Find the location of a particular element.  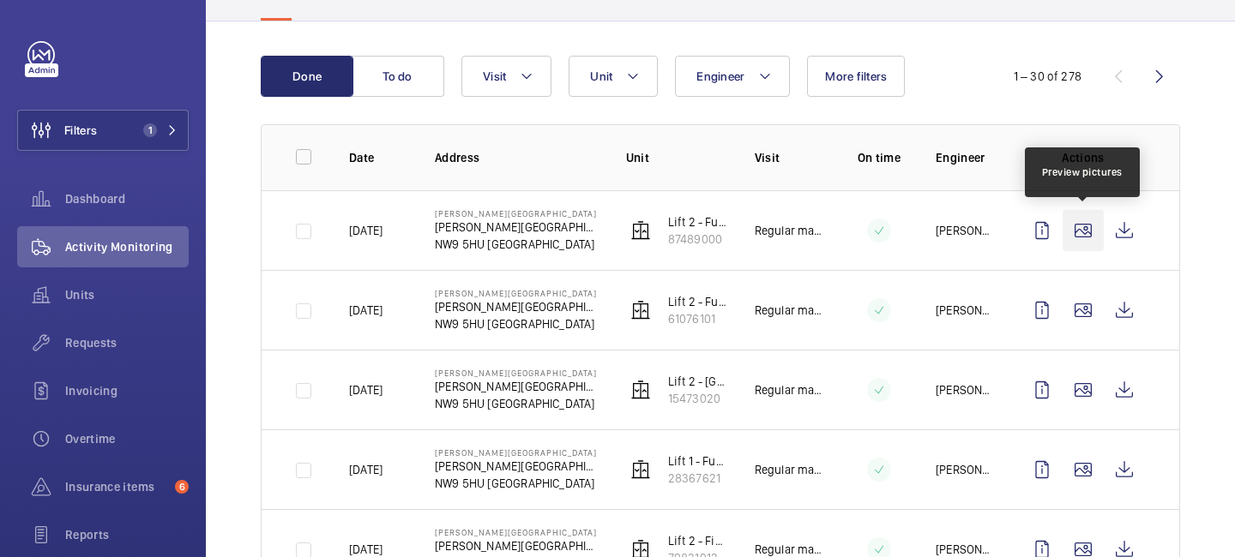

button: More filters is located at coordinates (856, 76).